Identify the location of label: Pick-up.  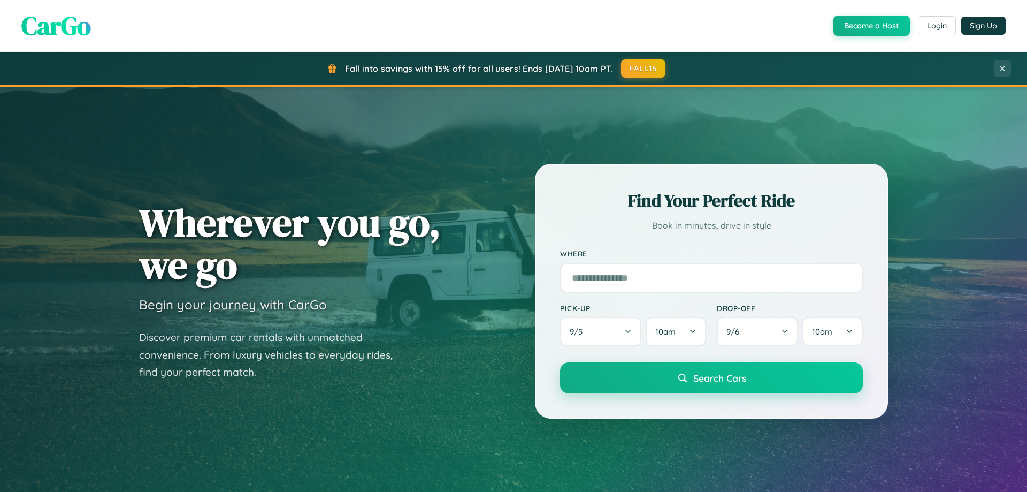
(633, 308).